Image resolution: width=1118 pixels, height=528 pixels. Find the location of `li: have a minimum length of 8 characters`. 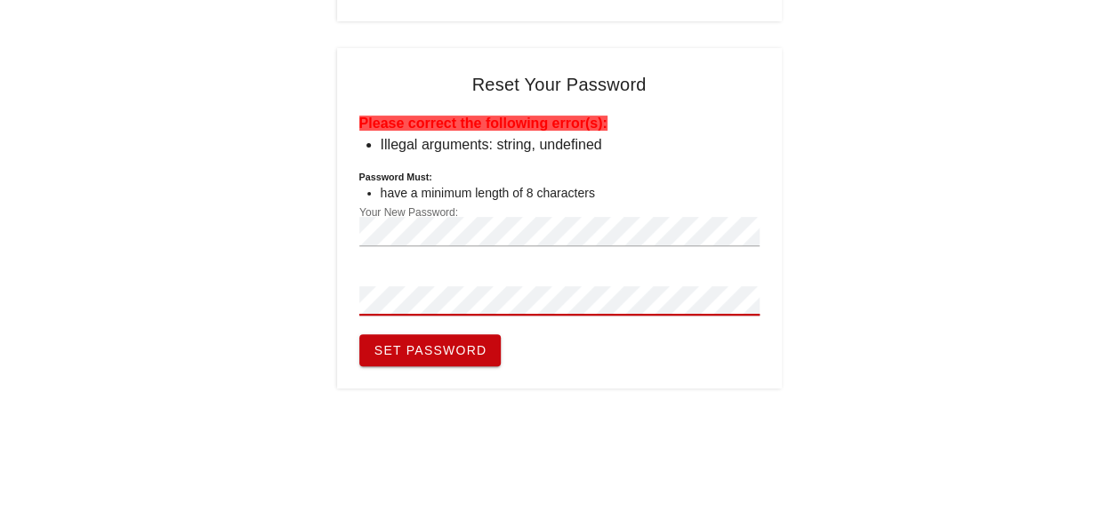

li: have a minimum length of 8 characters is located at coordinates (570, 193).